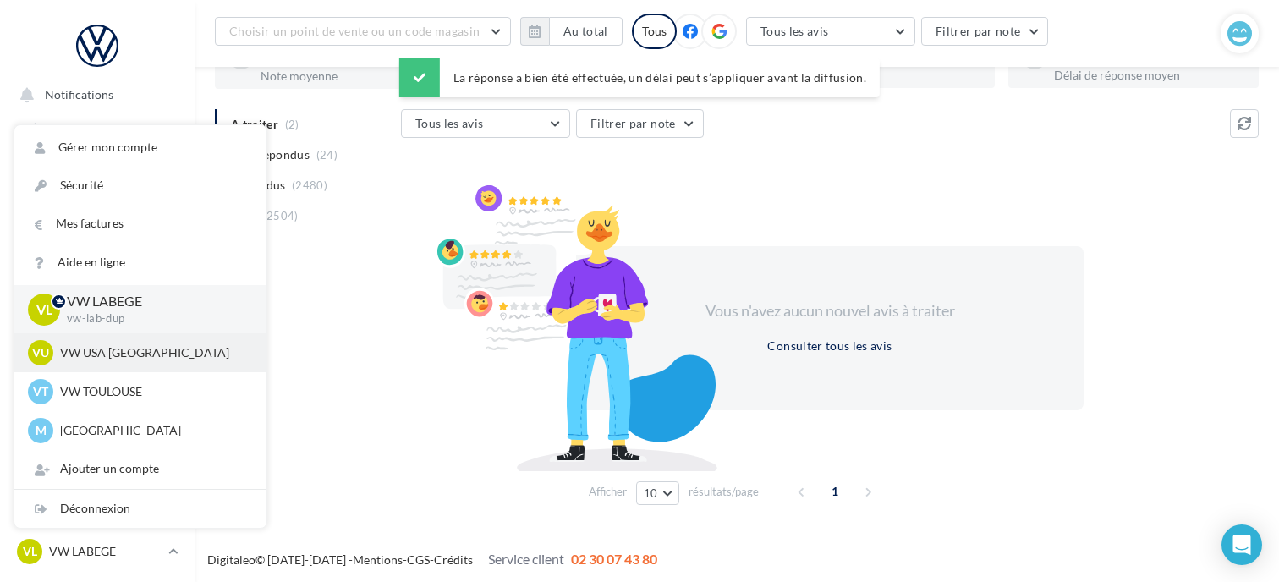  I want to click on span: résultats/page, so click(723, 491).